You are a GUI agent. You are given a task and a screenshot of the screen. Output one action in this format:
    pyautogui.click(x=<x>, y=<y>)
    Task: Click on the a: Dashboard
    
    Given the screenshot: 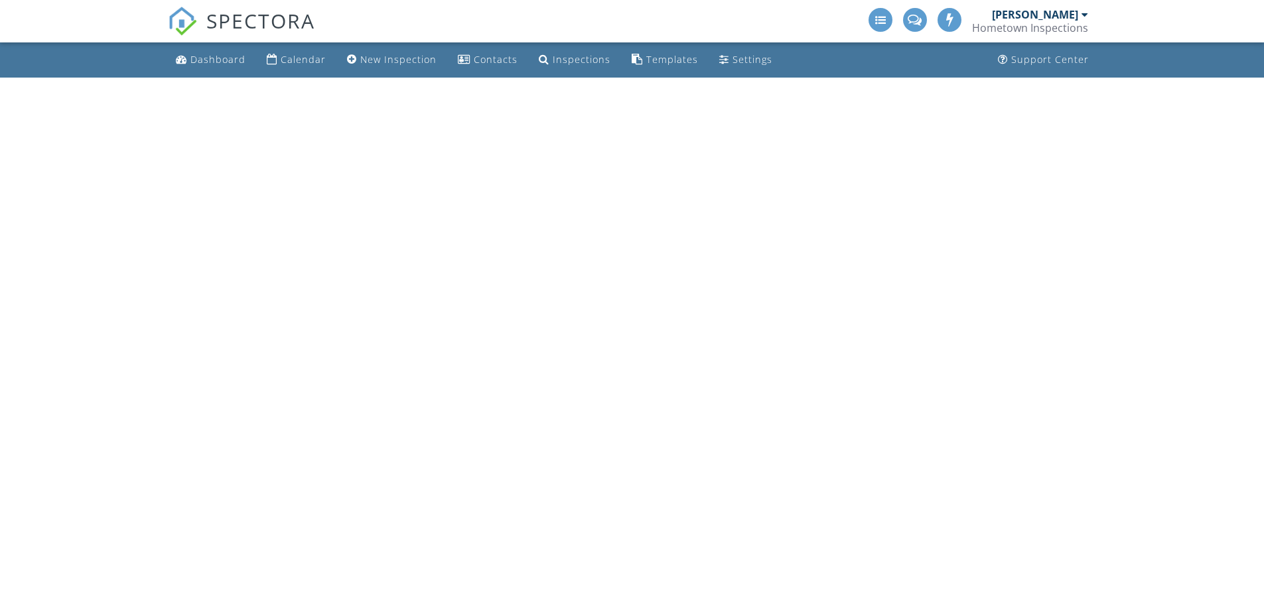 What is the action you would take?
    pyautogui.click(x=210, y=60)
    